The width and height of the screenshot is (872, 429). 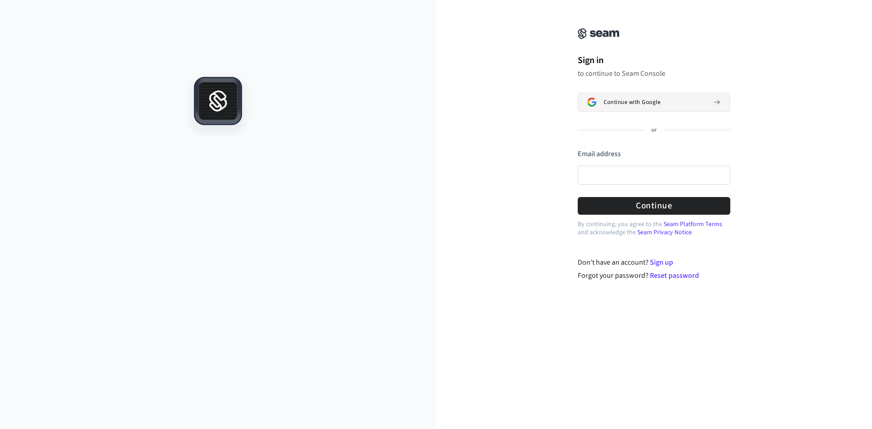 I want to click on div: Don't have an account?, so click(x=654, y=262).